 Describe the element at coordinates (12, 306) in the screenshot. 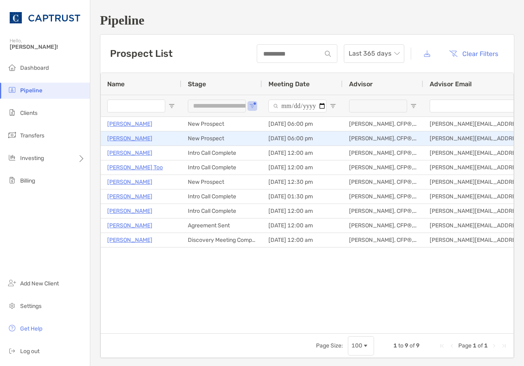

I see `img: settings icon` at that location.